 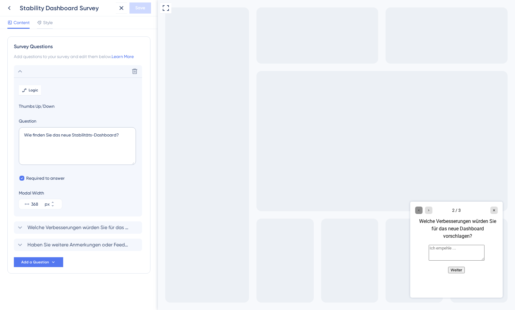 What do you see at coordinates (47, 204) in the screenshot?
I see `div: px` at bounding box center [47, 204].